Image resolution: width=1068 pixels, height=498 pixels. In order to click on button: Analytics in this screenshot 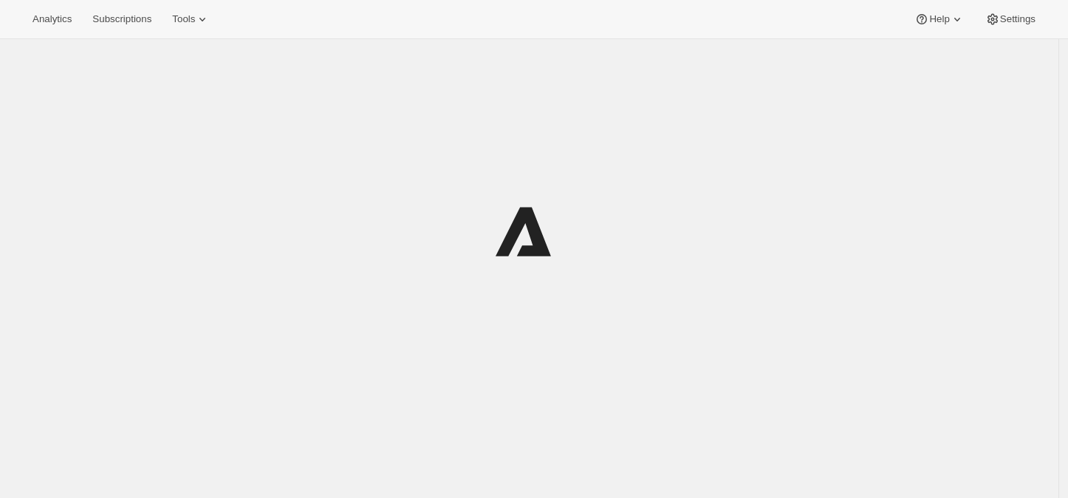, I will do `click(52, 19)`.